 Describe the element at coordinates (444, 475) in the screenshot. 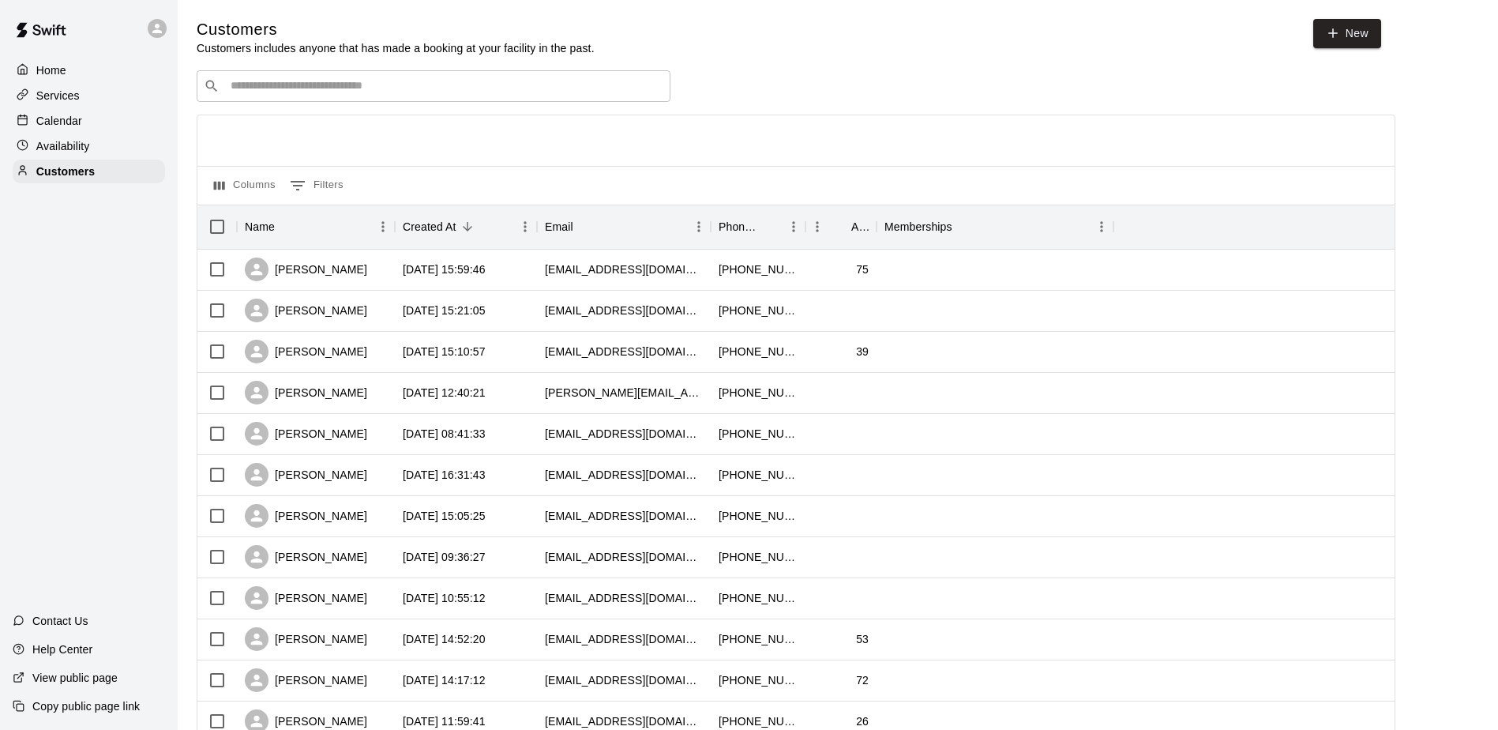

I see `div: 2025-08-11 16:31:43` at that location.